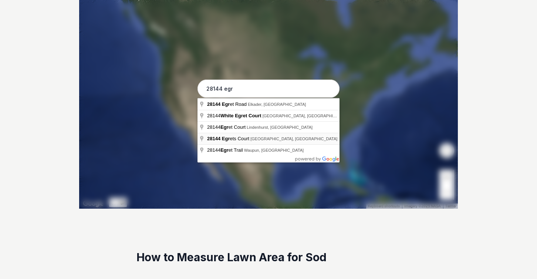 This screenshot has width=537, height=279. I want to click on span: 28144 et Trail, so click(226, 150).